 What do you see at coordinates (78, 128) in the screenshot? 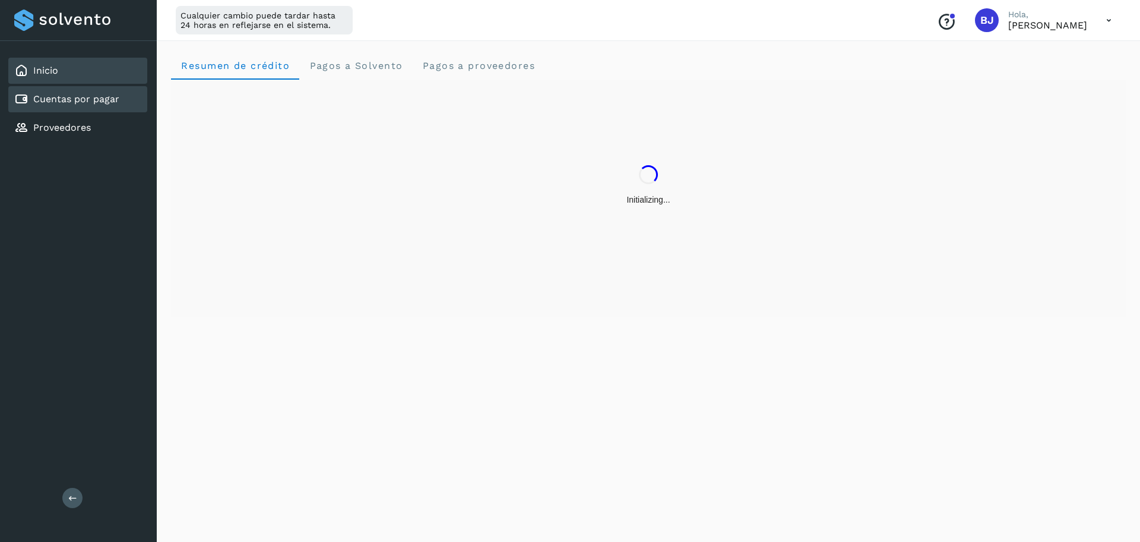
I see `div: Proveedores` at bounding box center [78, 128].